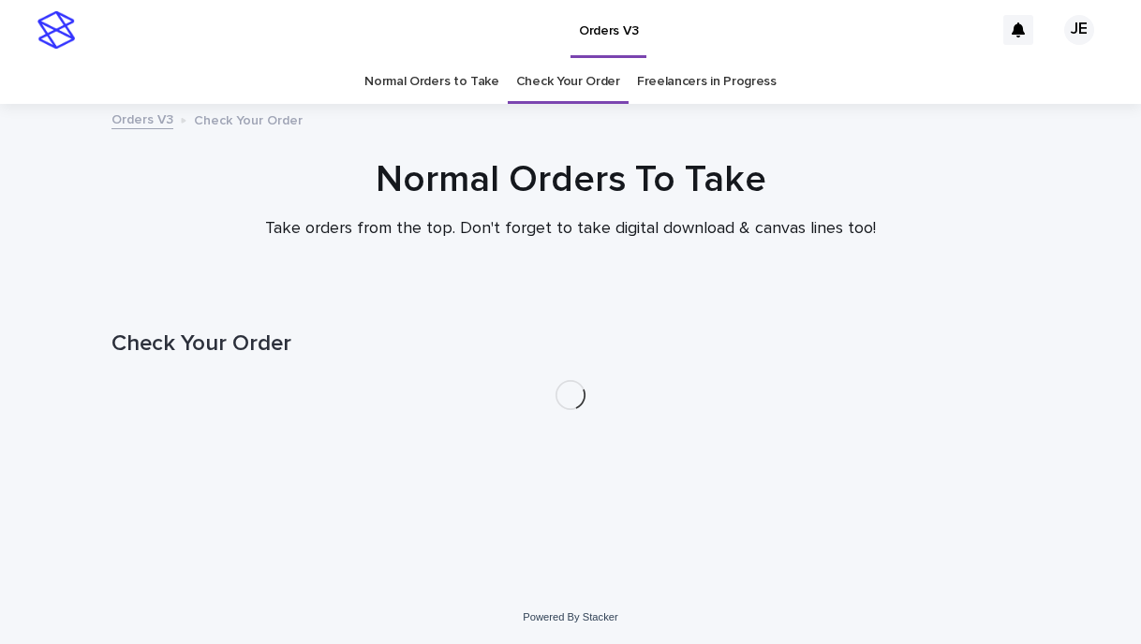 This screenshot has height=644, width=1141. What do you see at coordinates (569, 617) in the screenshot?
I see `a: Powered By Stacker` at bounding box center [569, 617].